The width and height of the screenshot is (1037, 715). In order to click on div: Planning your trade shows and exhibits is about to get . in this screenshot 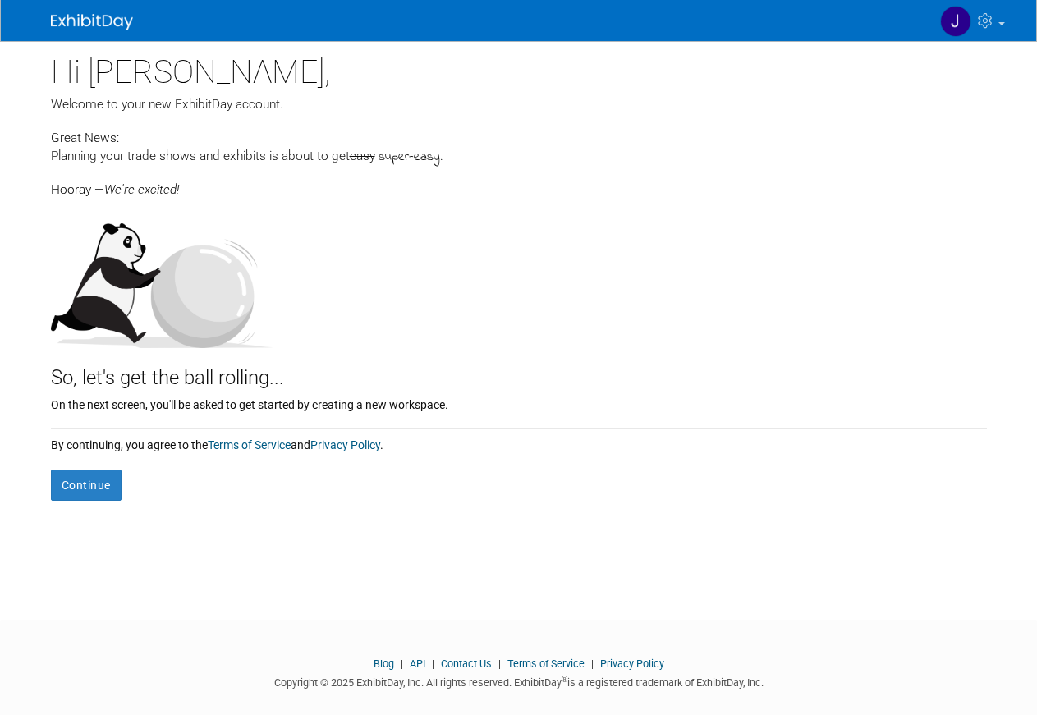, I will do `click(519, 157)`.